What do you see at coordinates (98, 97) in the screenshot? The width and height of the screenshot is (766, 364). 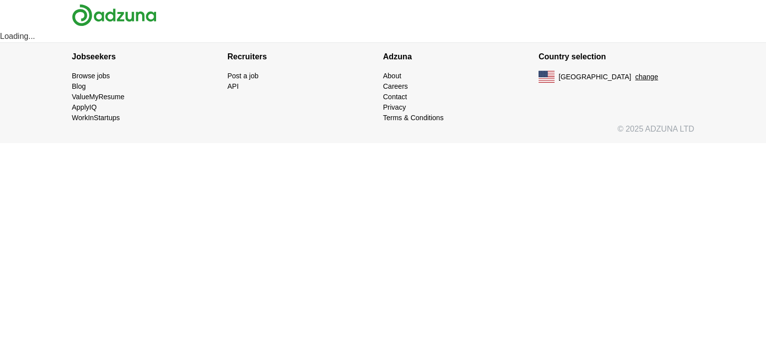 I see `a: ValueMyResume` at bounding box center [98, 97].